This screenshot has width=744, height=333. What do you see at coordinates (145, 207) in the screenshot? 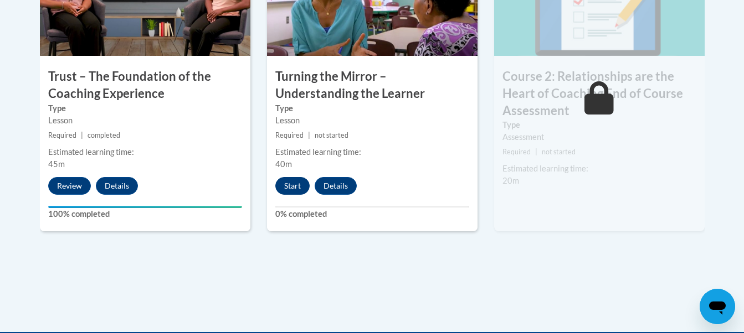
I see `div: Your progress` at bounding box center [145, 207].